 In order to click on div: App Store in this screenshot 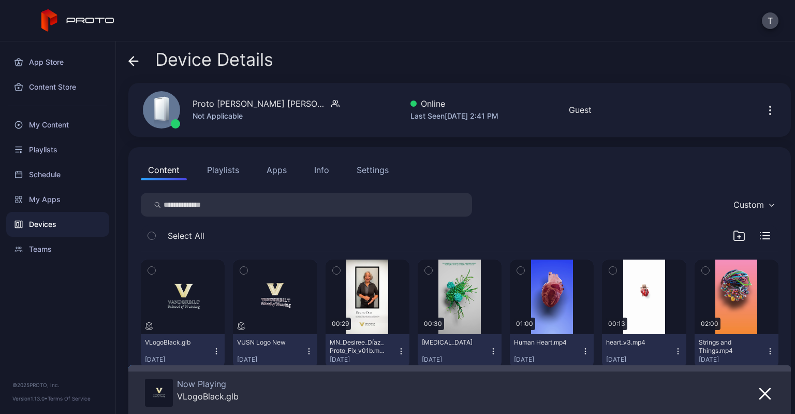, I will do `click(57, 62)`.